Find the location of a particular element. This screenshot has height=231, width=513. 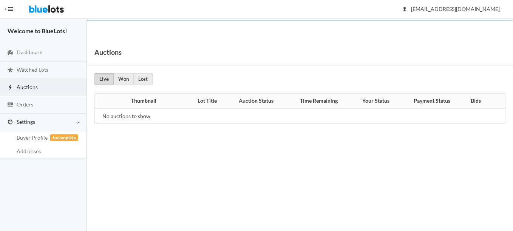

ion-icon: star is located at coordinates (10, 70).